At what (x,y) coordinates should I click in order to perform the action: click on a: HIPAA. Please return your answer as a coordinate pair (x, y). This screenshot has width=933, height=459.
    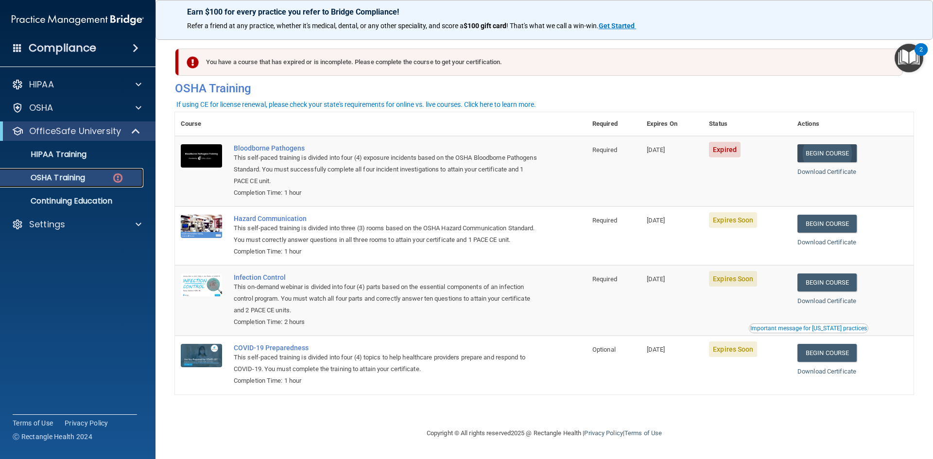
    Looking at the image, I should click on (76, 85).